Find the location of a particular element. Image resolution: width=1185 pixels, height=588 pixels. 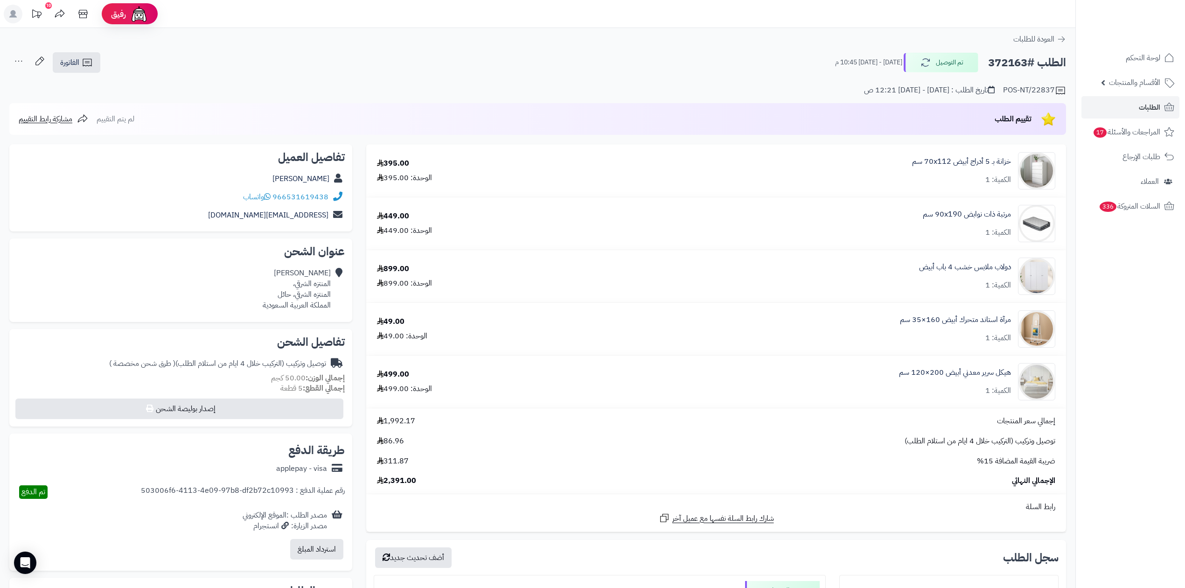

span: الطلبات is located at coordinates (1149, 107).